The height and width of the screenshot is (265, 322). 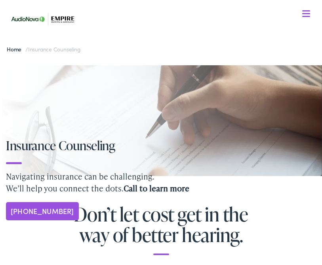 I want to click on strong: Call to learn more, so click(x=156, y=188).